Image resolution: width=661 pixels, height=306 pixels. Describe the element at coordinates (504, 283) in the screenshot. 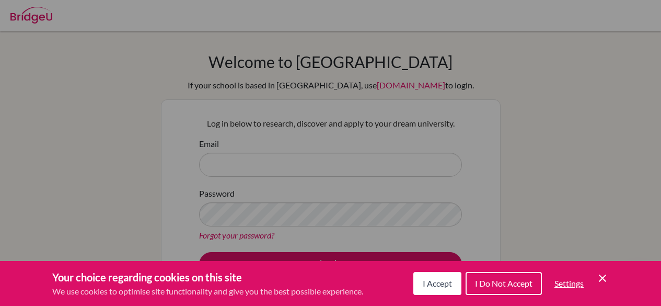

I see `button: I Do Not Accept` at that location.